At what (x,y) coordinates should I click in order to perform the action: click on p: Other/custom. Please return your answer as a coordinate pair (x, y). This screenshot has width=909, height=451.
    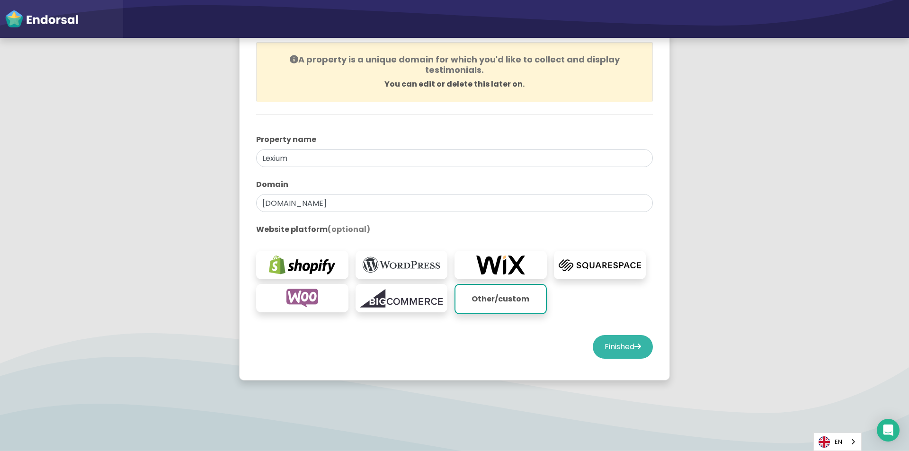
    Looking at the image, I should click on (500, 299).